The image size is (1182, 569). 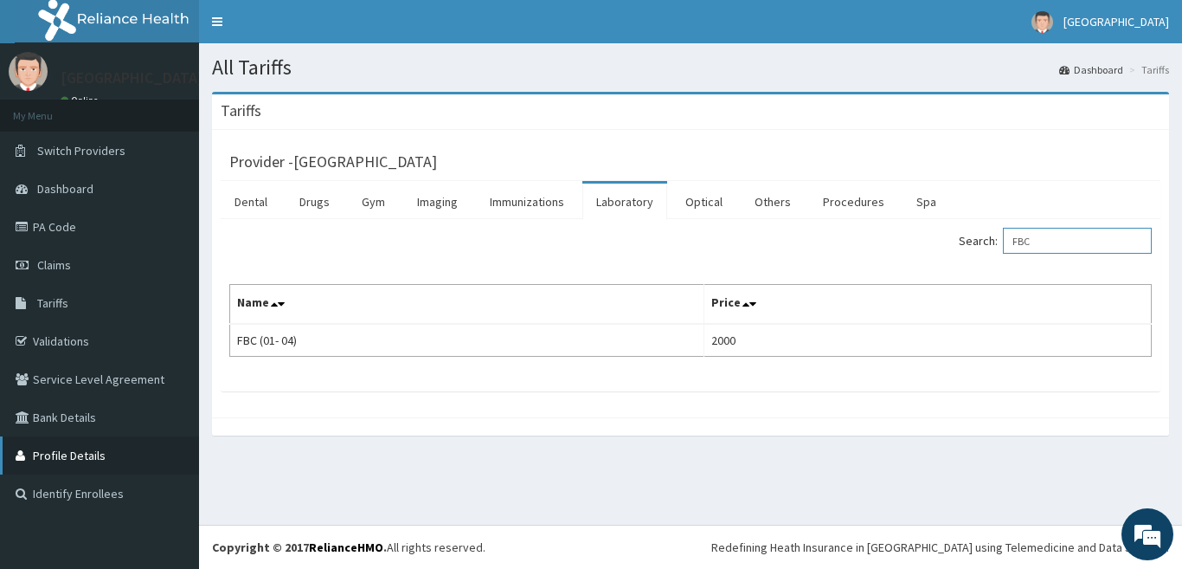 What do you see at coordinates (691, 546) in the screenshot?
I see `footer: All rights reserved.` at bounding box center [691, 546].